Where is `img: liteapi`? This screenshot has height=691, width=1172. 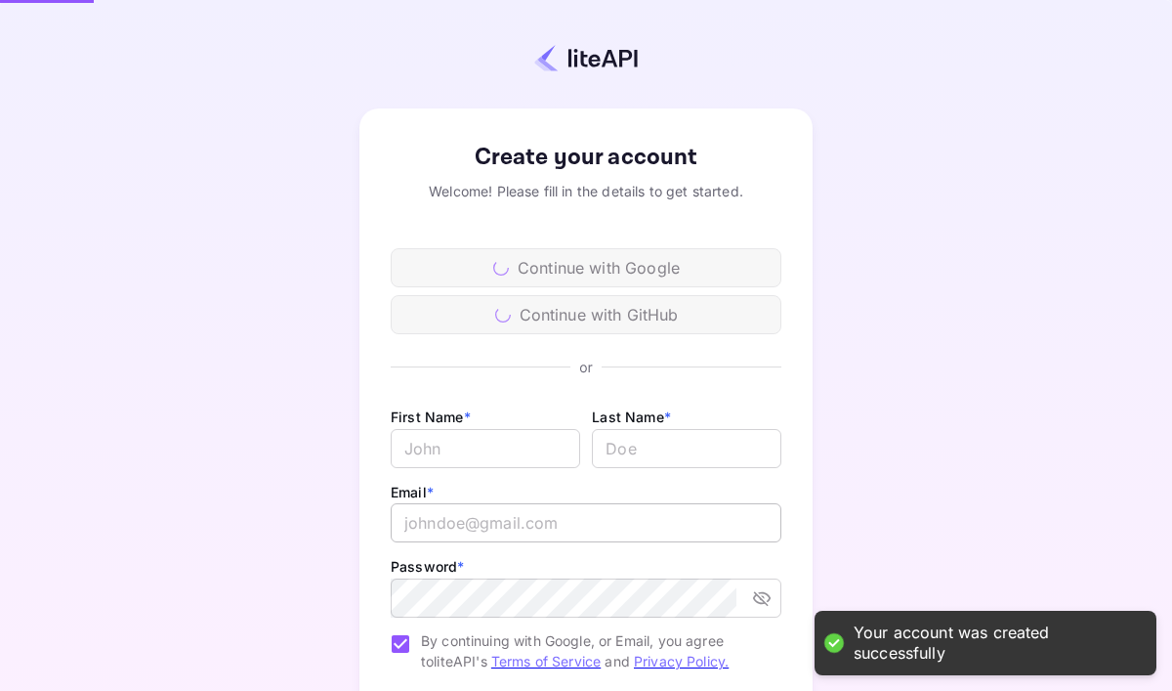 img: liteapi is located at coordinates (586, 58).